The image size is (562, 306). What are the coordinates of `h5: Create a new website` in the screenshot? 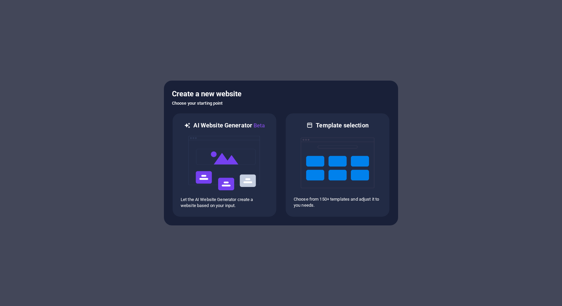 It's located at (281, 94).